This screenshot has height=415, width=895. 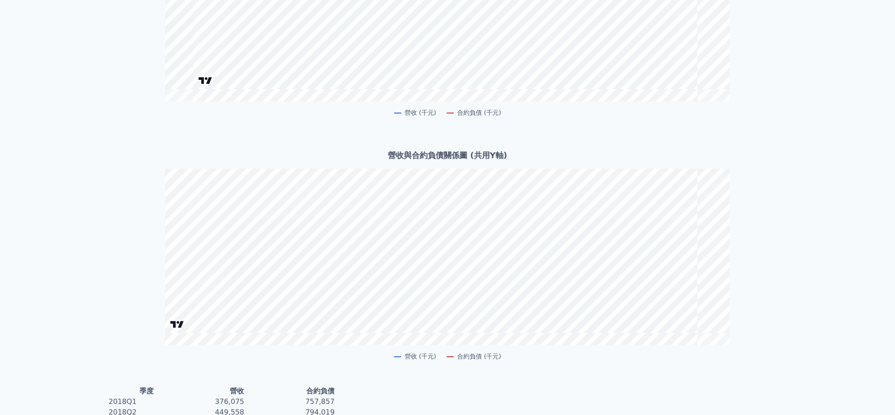 I want to click on th: 季度, so click(x=131, y=391).